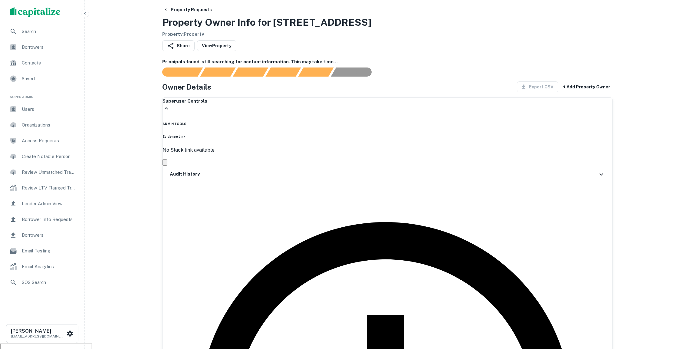 Image resolution: width=690 pixels, height=349 pixels. Describe the element at coordinates (250, 72) in the screenshot. I see `div: Documents found, AI parsing details...` at that location.